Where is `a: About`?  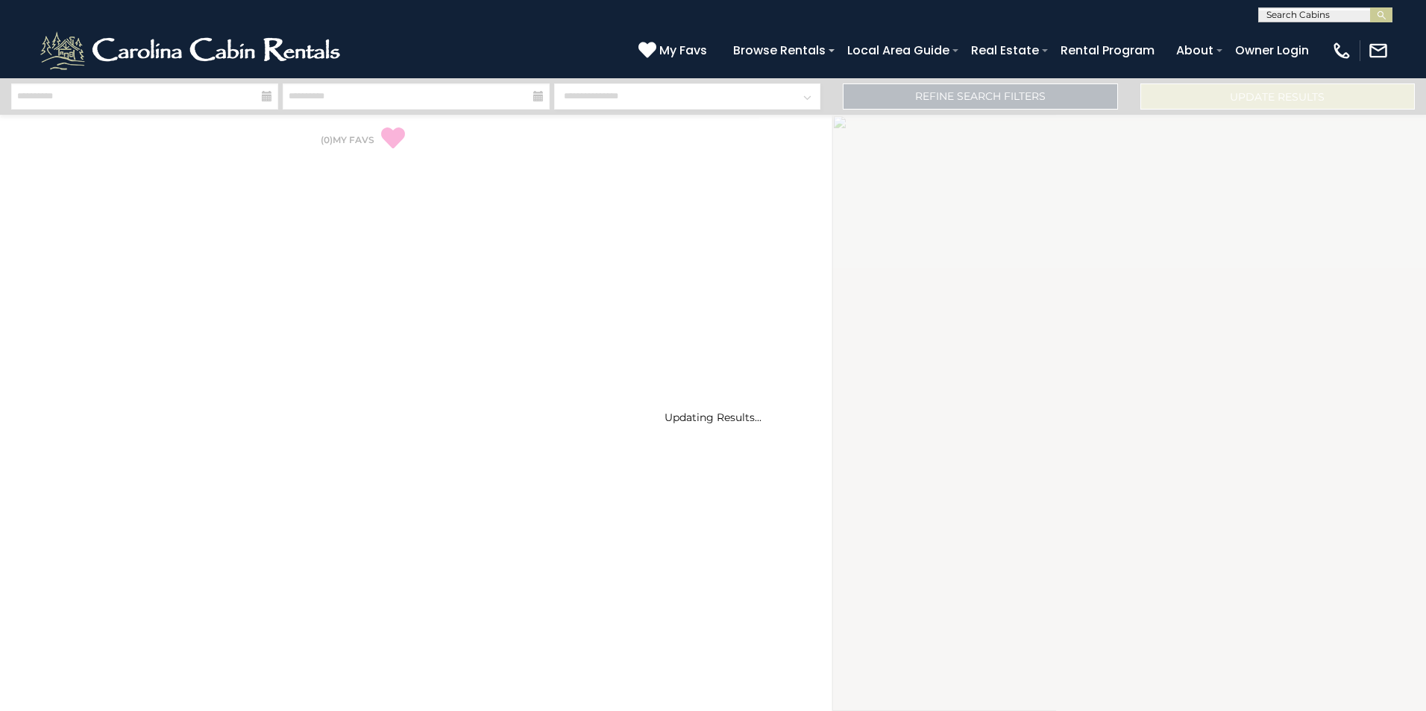
a: About is located at coordinates (1194, 50).